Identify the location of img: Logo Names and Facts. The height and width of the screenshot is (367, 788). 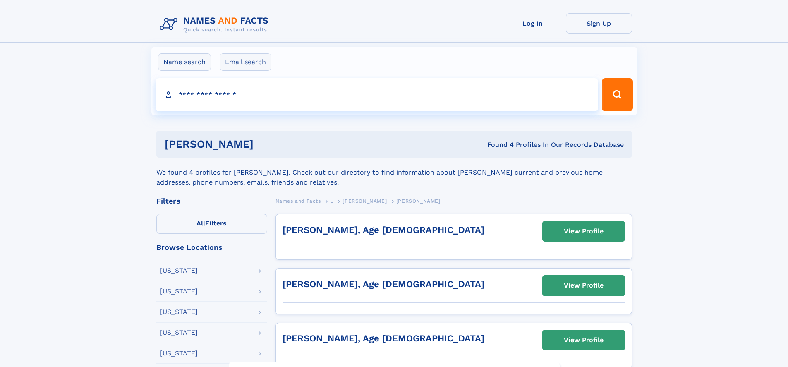
(216, 24).